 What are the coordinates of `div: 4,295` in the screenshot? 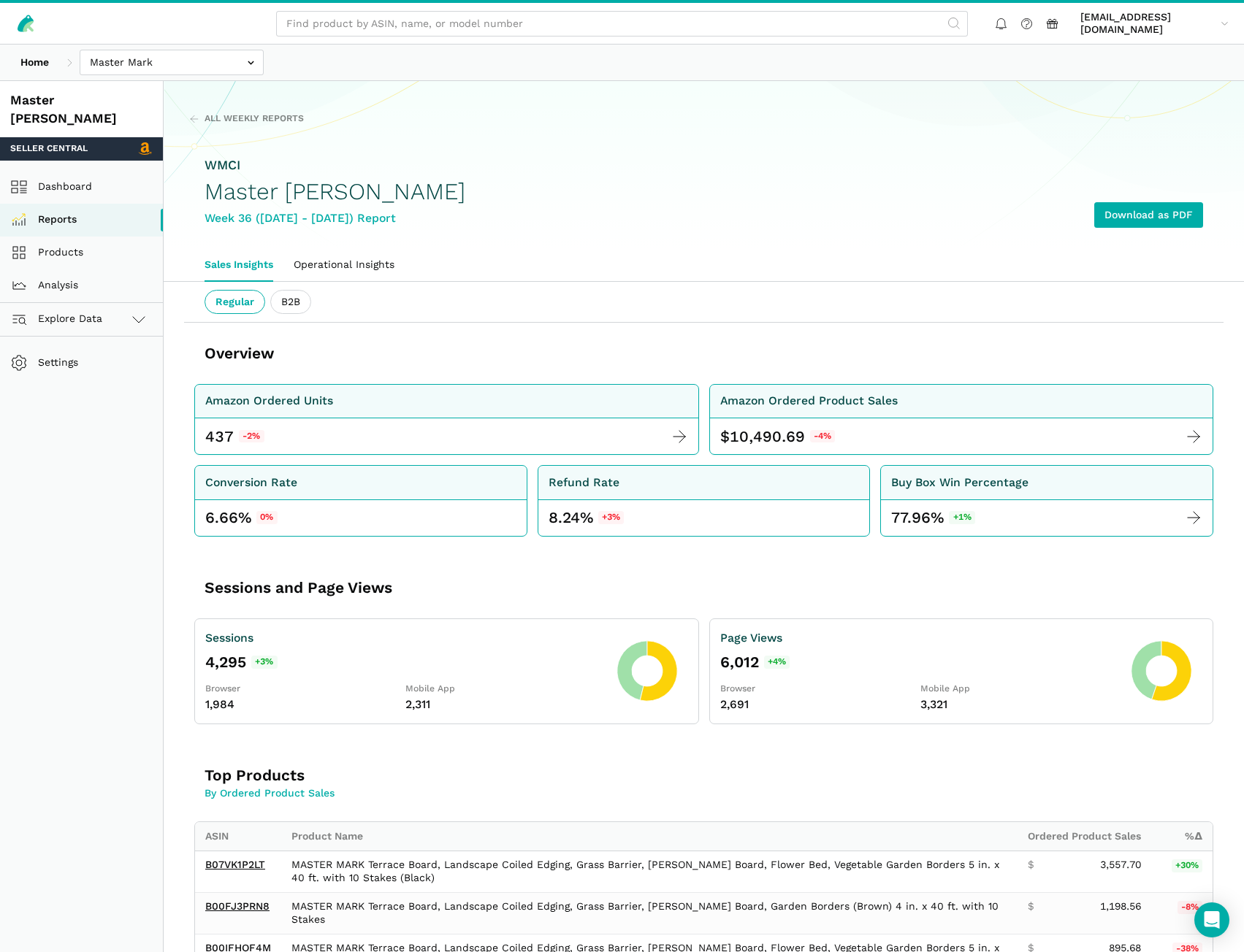 It's located at (406, 662).